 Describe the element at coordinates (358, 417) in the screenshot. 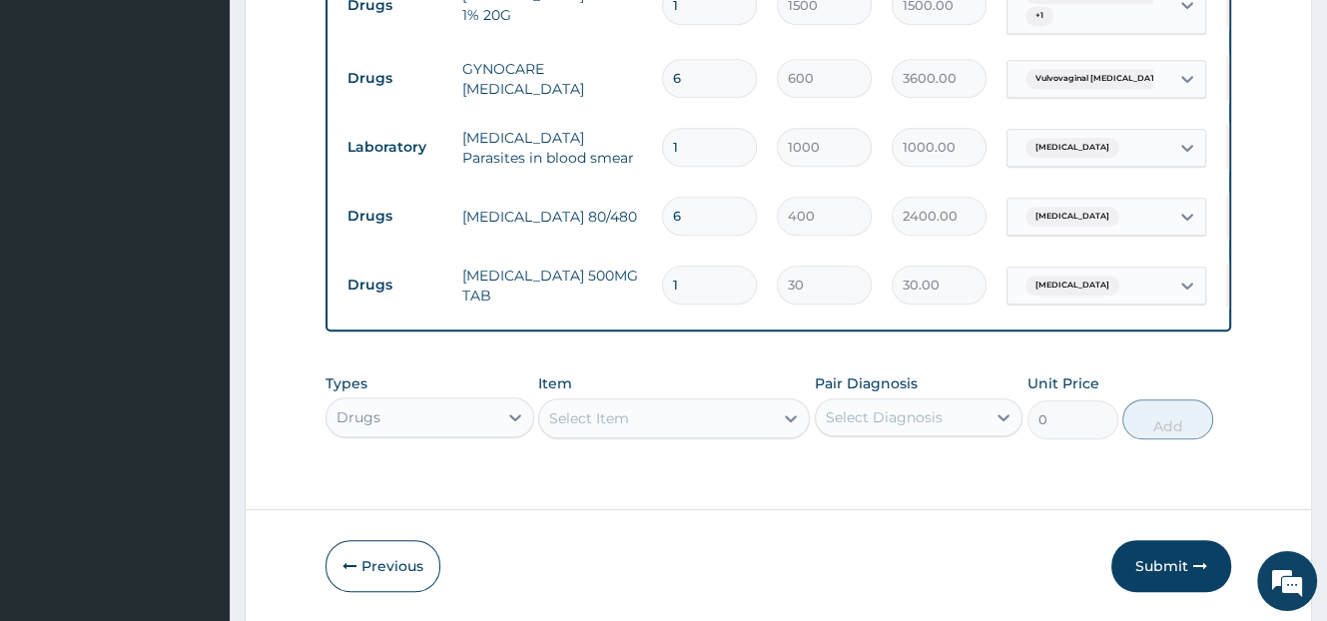

I see `div: Drugs` at that location.